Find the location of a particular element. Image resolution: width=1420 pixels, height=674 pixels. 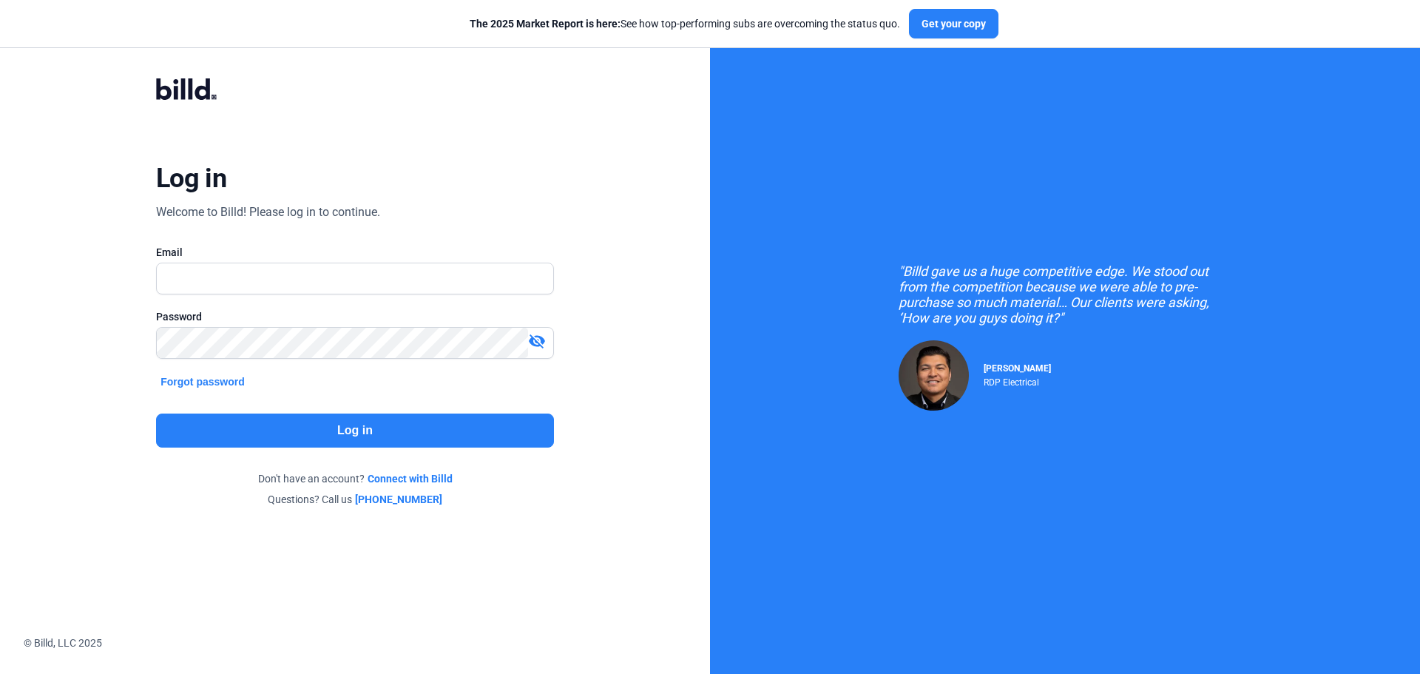

div: Questions? Call us is located at coordinates (355, 499).